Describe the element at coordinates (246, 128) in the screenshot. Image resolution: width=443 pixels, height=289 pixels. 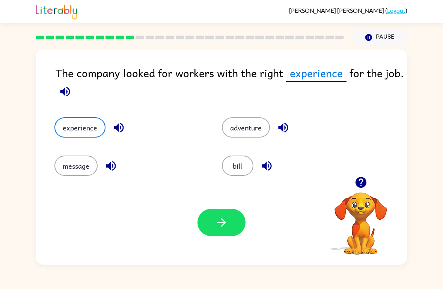
I see `button: adventure` at that location.